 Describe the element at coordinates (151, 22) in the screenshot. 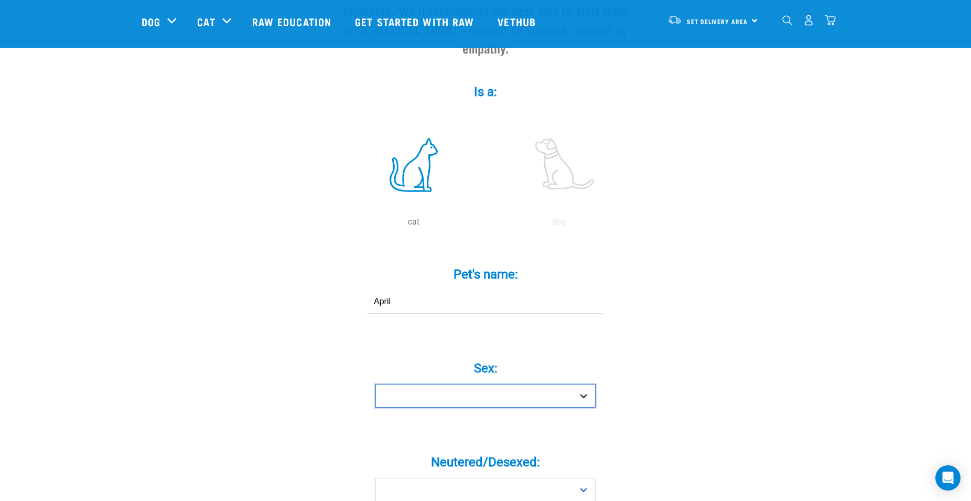

I see `a: Dog` at that location.